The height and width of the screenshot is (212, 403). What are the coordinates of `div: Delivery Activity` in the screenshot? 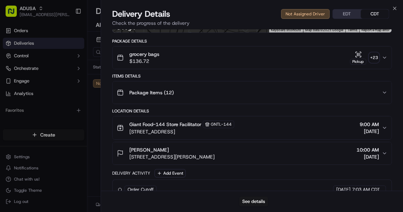 It's located at (131, 173).